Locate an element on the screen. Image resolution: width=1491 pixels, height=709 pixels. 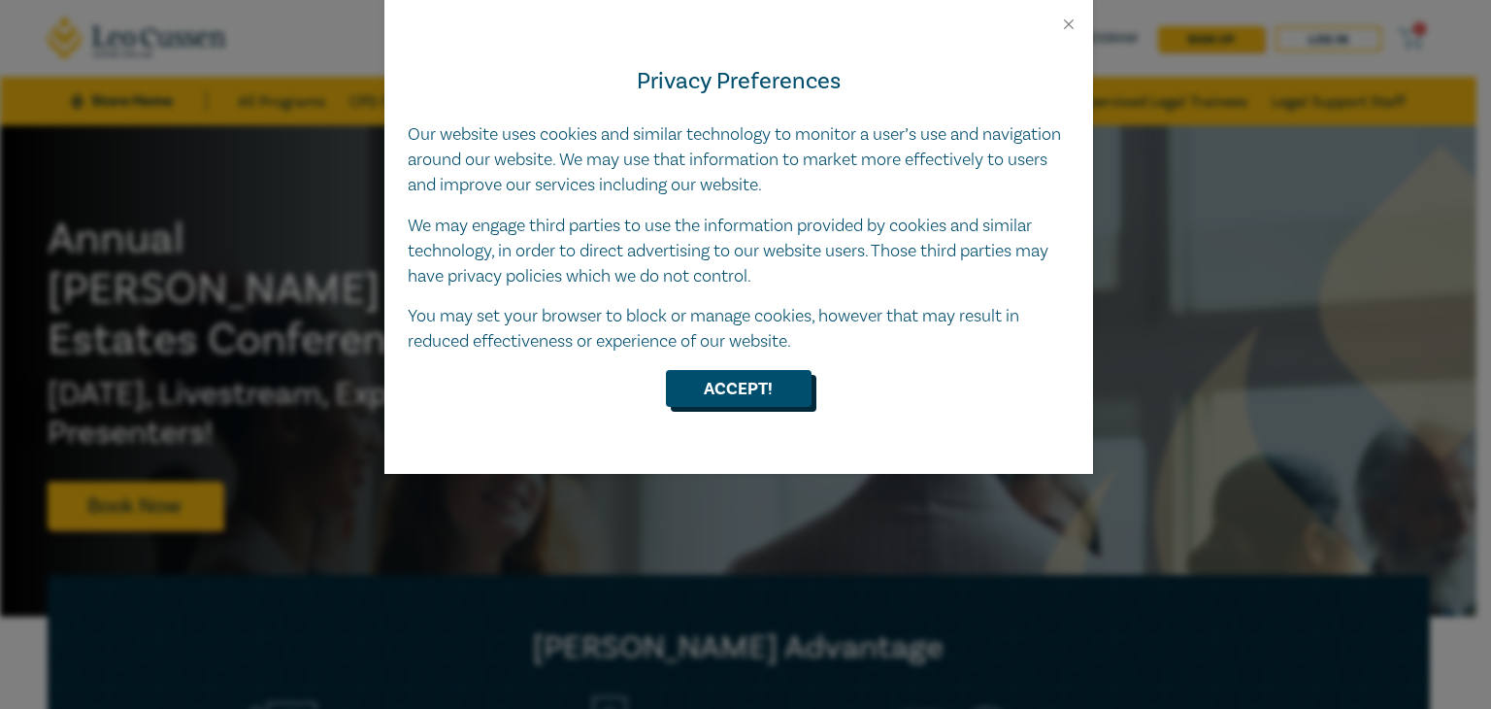
p: Our website uses cookies and similar technology to monitor a user’s use and navigation around our... is located at coordinates (739, 160).